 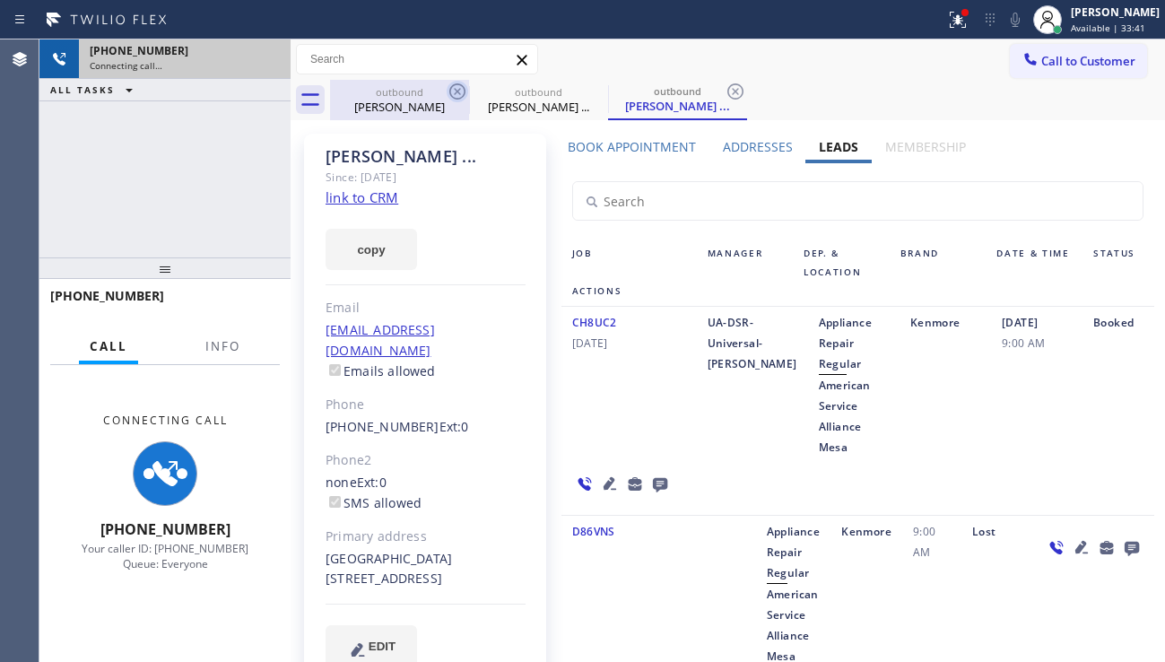 What do you see at coordinates (945, 385) in the screenshot?
I see `div: Kenmore` at bounding box center [945, 385].